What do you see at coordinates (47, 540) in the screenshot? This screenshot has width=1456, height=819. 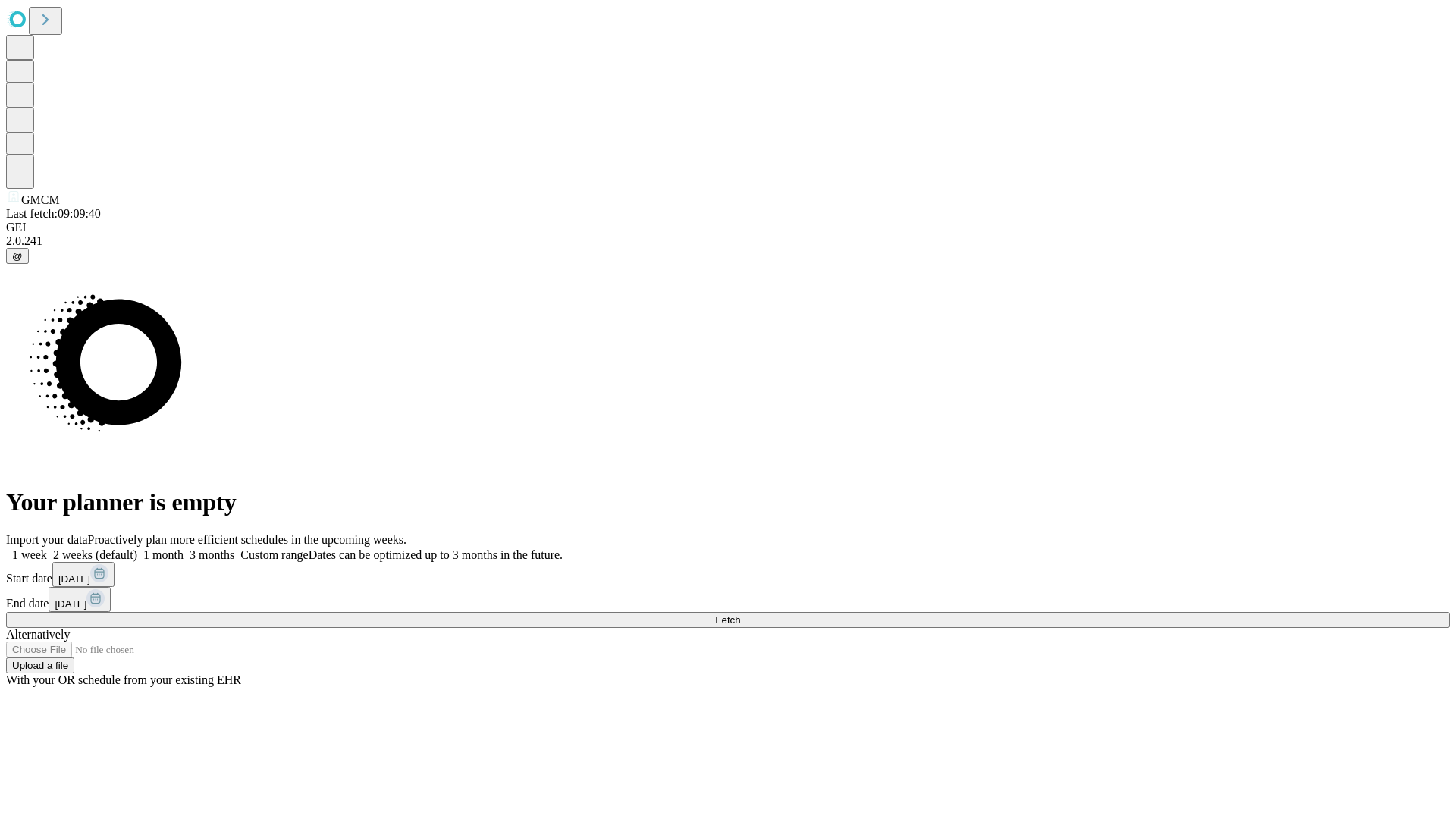 I see `span: Import your data` at bounding box center [47, 540].